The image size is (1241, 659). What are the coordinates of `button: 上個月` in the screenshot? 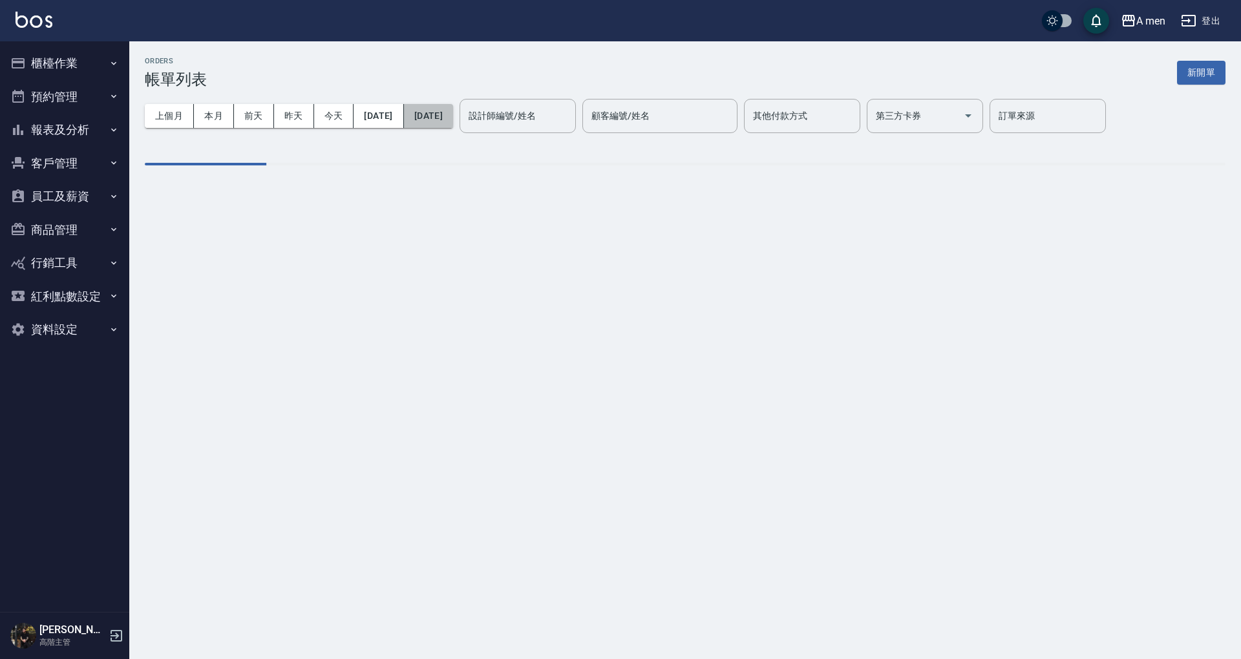 It's located at (169, 116).